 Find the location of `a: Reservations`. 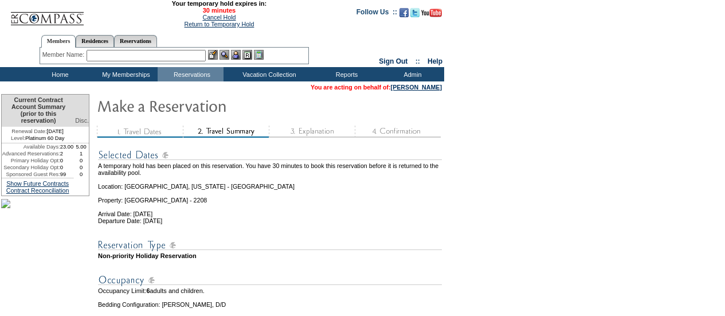

a: Reservations is located at coordinates (135, 41).